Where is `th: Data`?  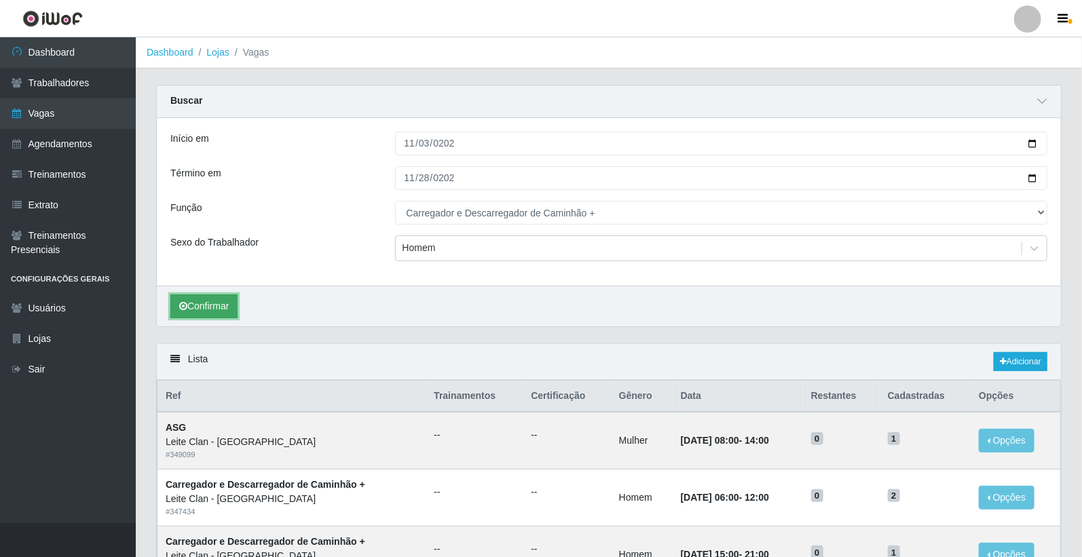
th: Data is located at coordinates (738, 396).